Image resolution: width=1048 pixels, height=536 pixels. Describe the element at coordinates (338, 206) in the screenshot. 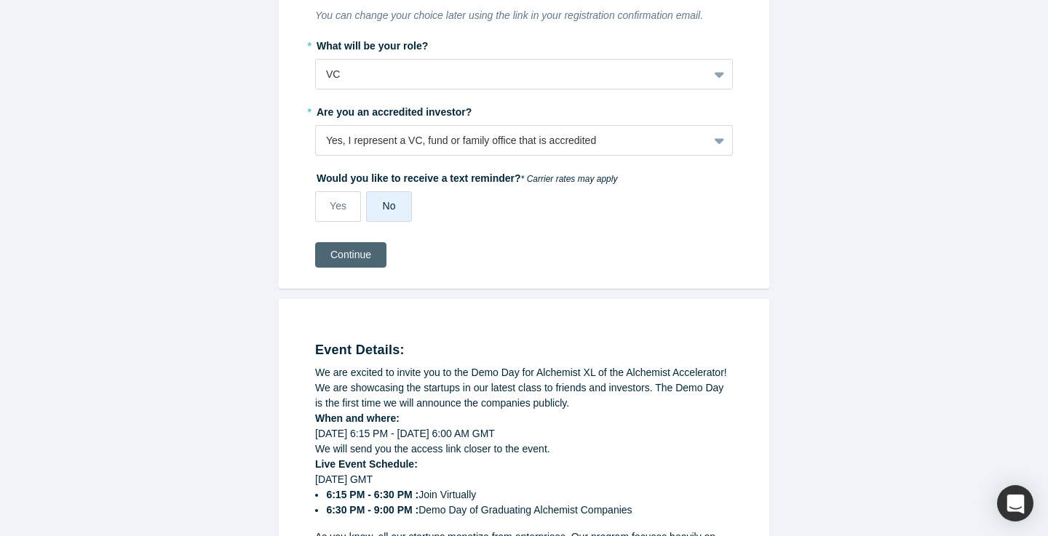

I see `span: Yes` at that location.